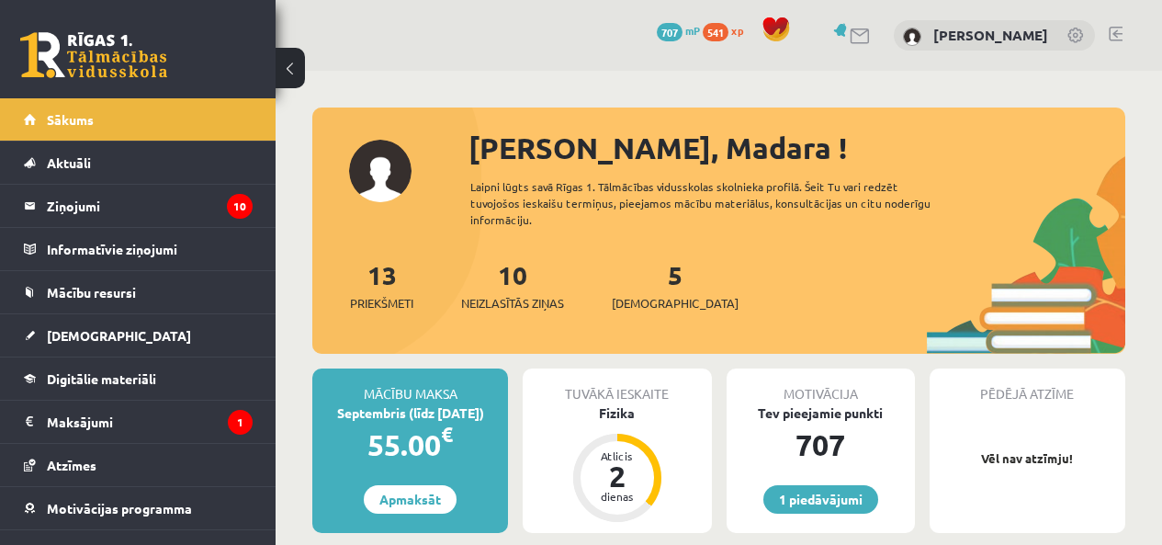 This screenshot has height=545, width=1162. Describe the element at coordinates (70, 119) in the screenshot. I see `span: Sākums` at that location.